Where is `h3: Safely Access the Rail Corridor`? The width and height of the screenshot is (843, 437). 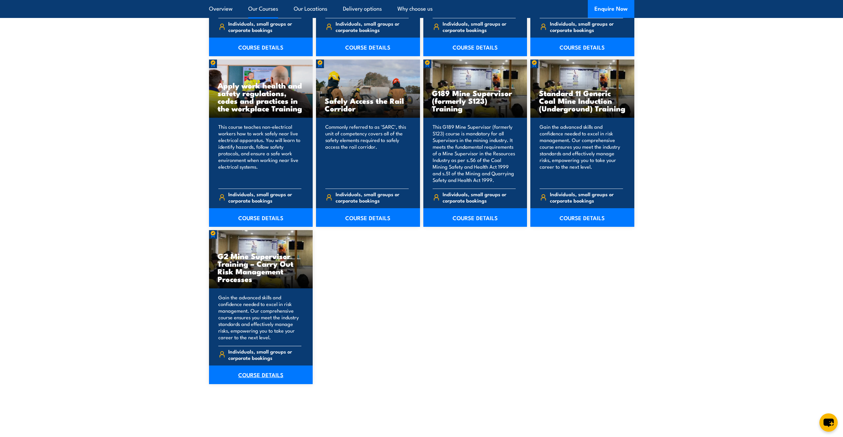
h3: Safely Access the Rail Corridor is located at coordinates (368, 104).